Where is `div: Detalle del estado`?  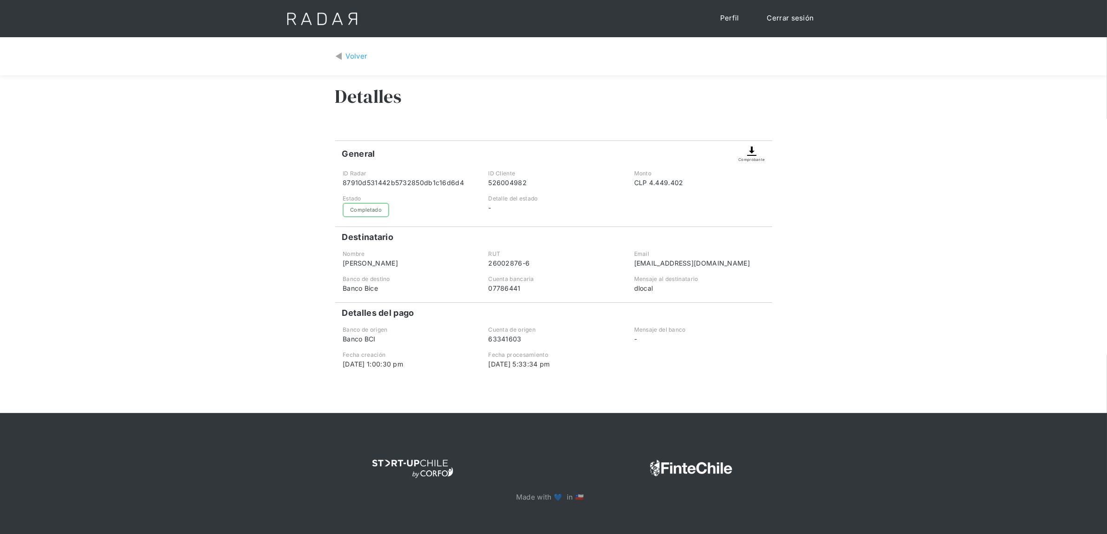 div: Detalle del estado is located at coordinates (553, 198).